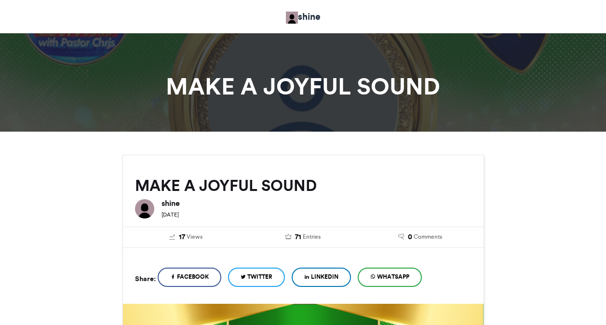  Describe the element at coordinates (145, 209) in the screenshot. I see `img: shine` at that location.